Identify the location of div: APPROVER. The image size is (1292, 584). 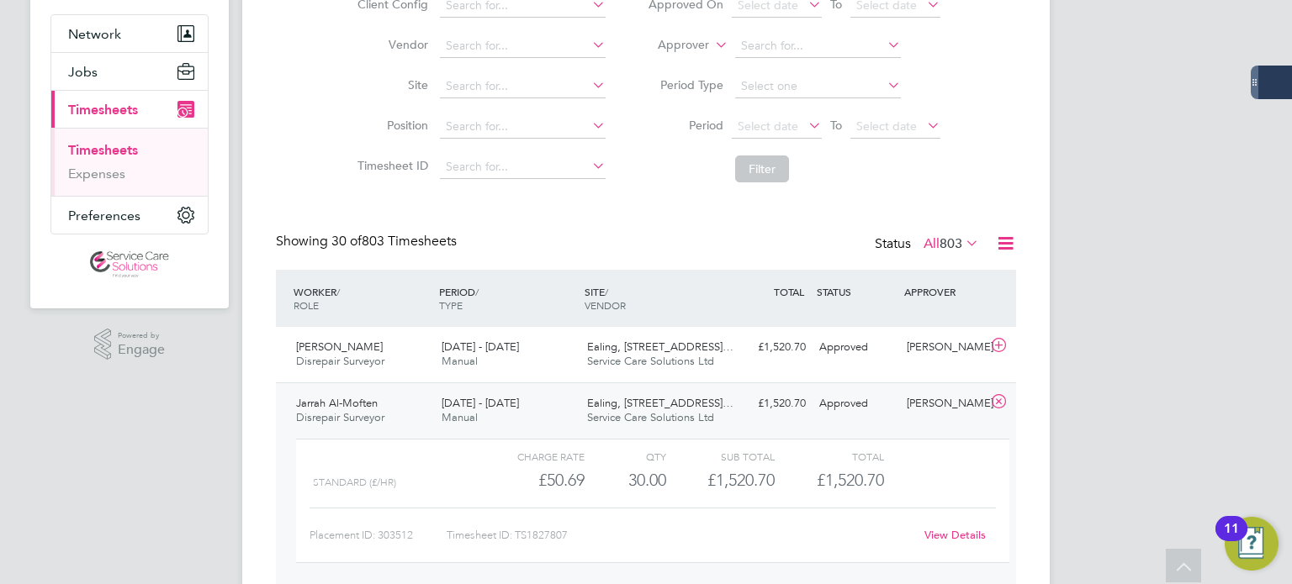
(944, 292).